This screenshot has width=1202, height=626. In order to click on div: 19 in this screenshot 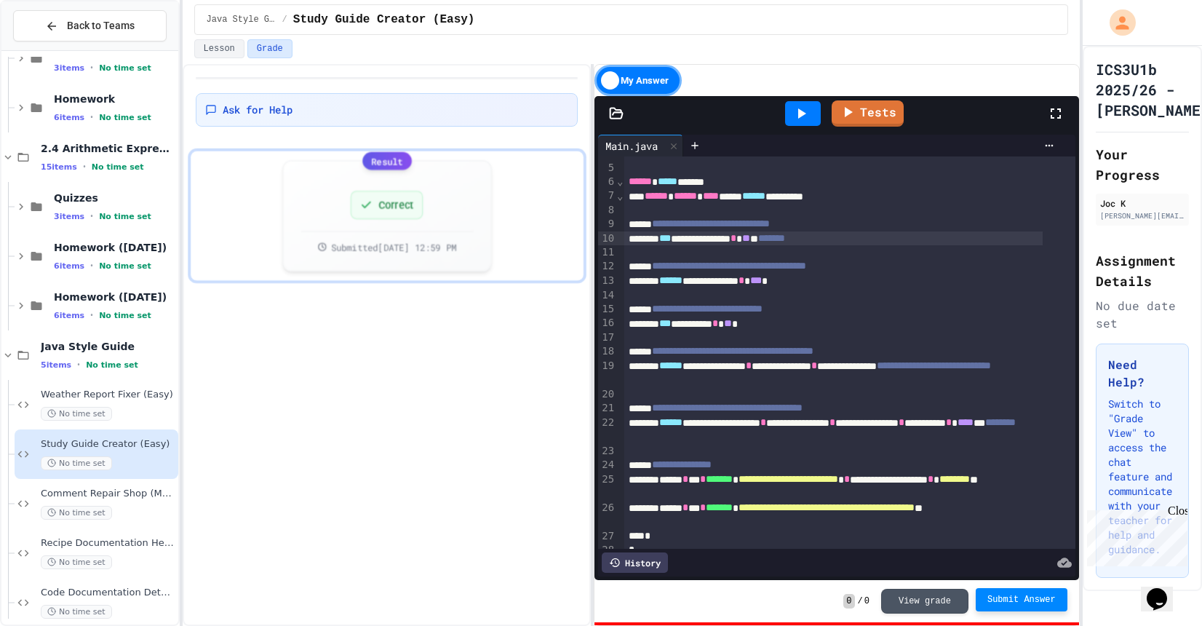, I will do `click(607, 372)`.